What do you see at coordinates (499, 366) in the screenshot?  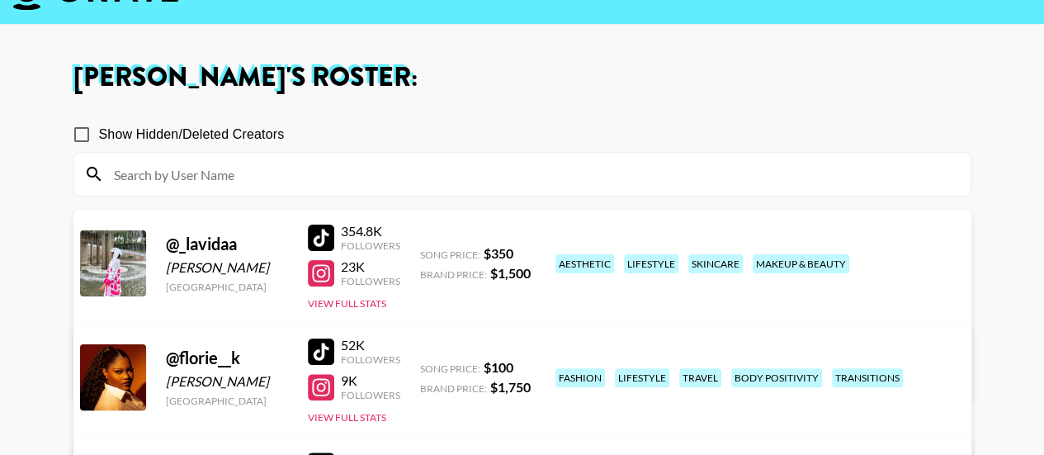 I see `strong: $ 100` at bounding box center [499, 366].